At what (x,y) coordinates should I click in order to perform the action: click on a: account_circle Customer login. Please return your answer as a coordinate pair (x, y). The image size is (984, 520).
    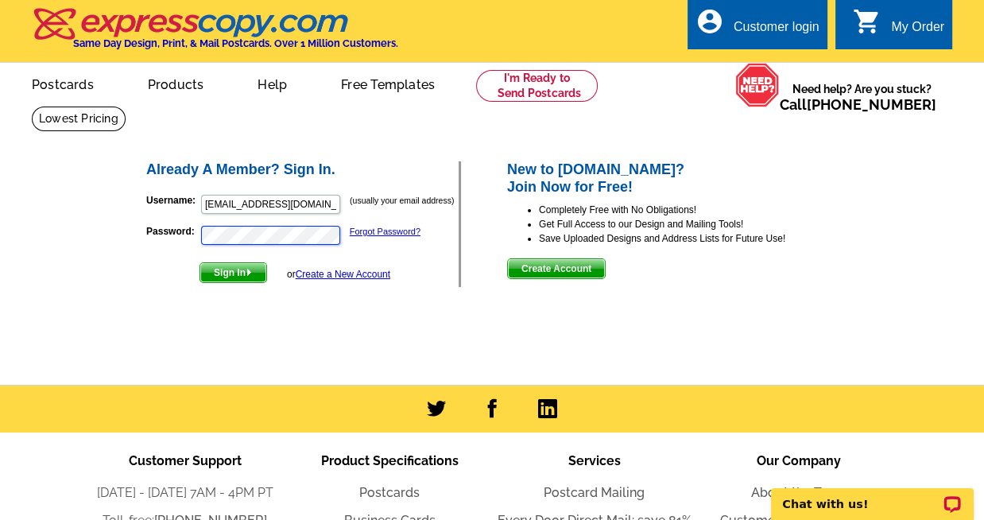
    Looking at the image, I should click on (757, 27).